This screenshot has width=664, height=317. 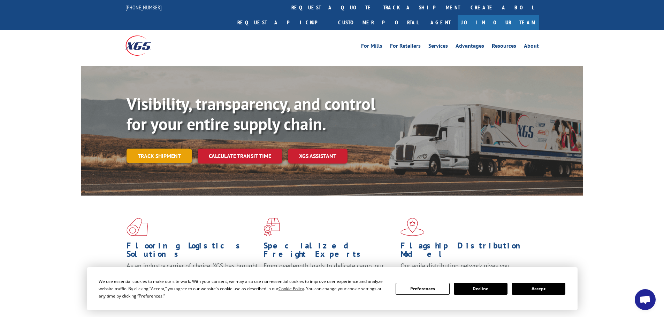 What do you see at coordinates (317, 156) in the screenshot?
I see `a: XGS ASSISTANT` at bounding box center [317, 156].